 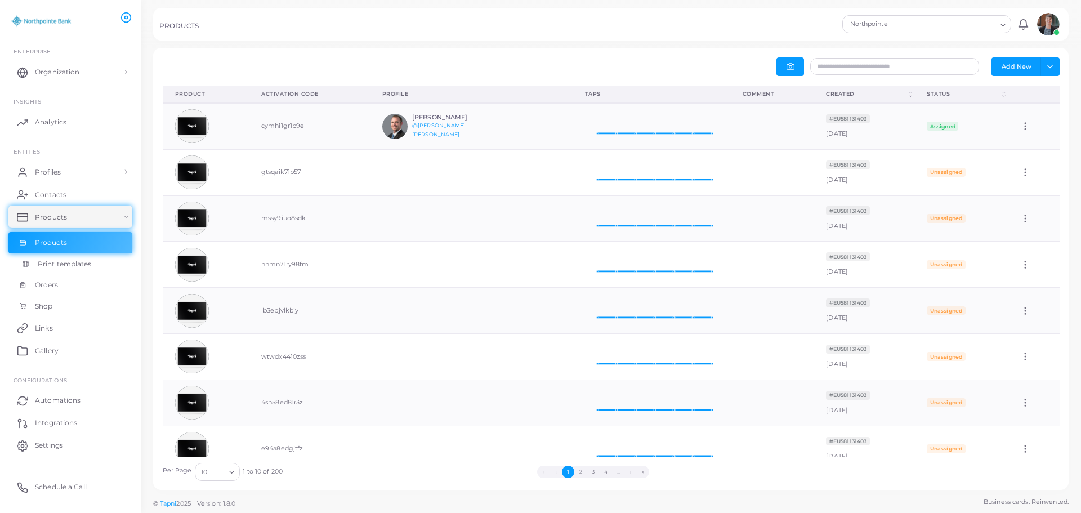 I want to click on a: Print templates, so click(x=70, y=264).